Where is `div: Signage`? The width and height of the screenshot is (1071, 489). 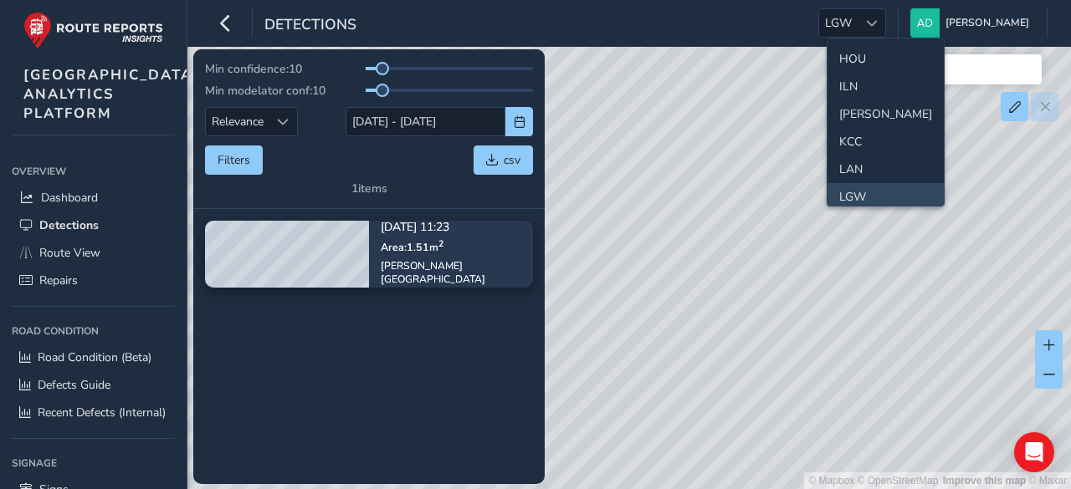 div: Signage is located at coordinates (93, 463).